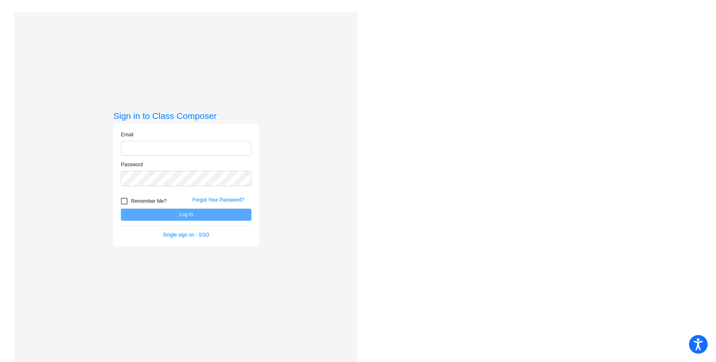 The image size is (716, 362). Describe the element at coordinates (132, 165) in the screenshot. I see `label: Password` at that location.